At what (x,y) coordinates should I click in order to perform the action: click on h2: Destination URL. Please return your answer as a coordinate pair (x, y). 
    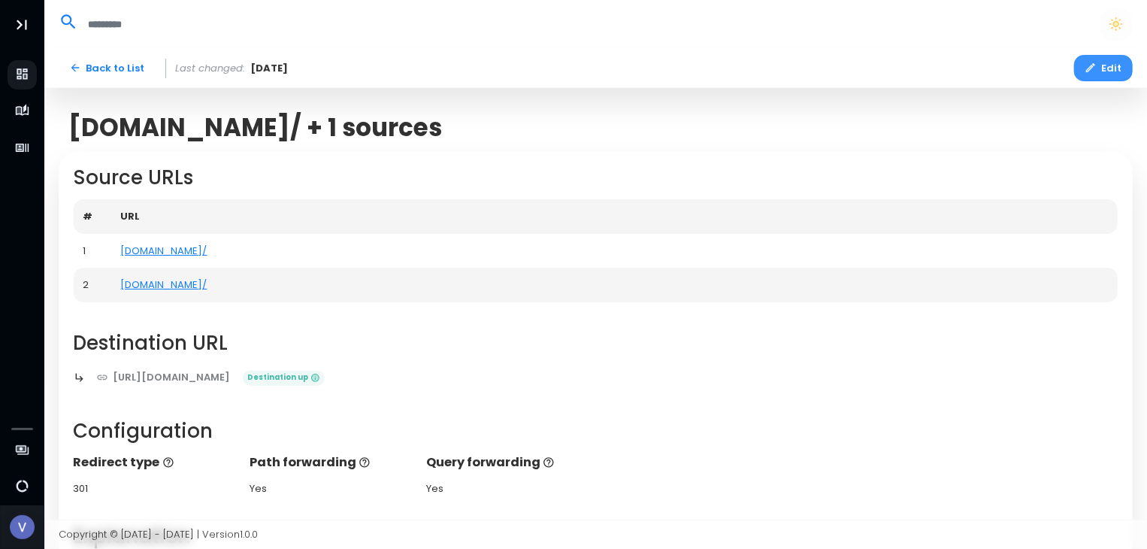
    Looking at the image, I should click on (596, 343).